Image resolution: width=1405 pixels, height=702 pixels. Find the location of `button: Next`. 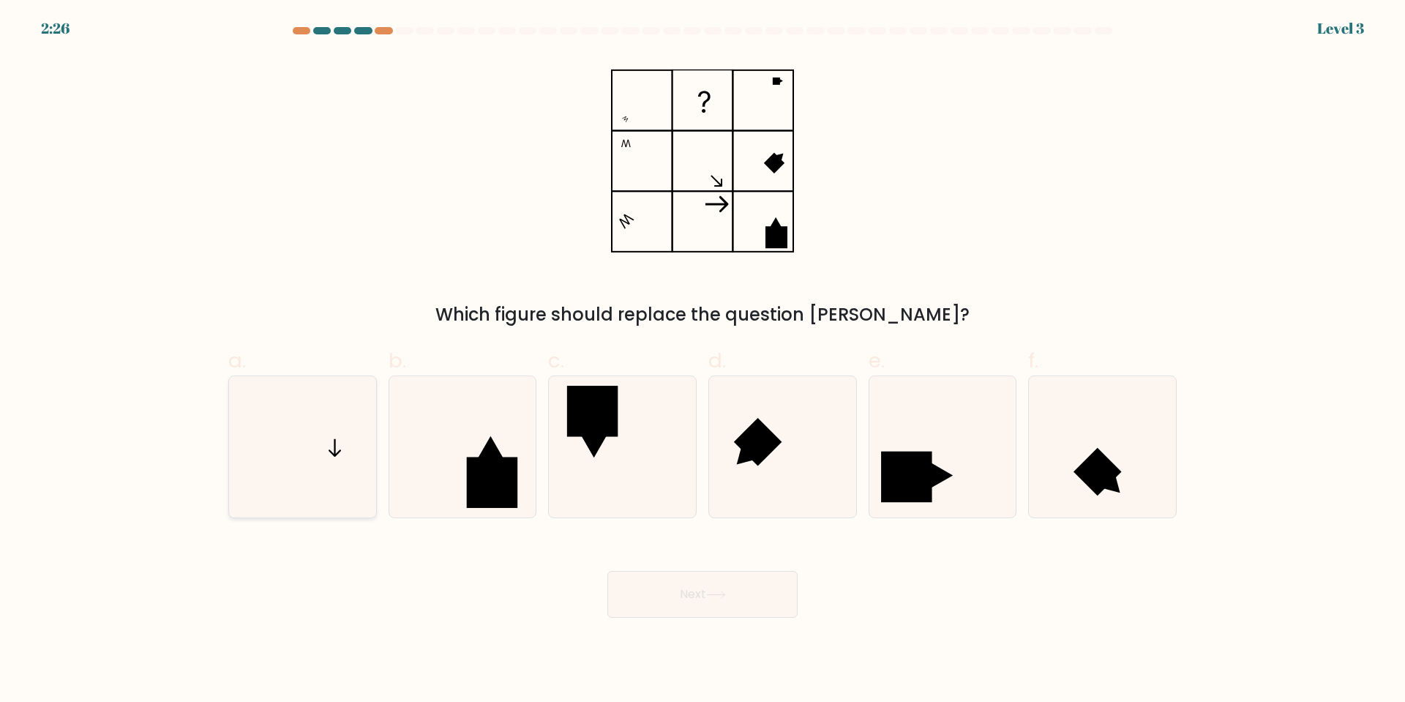

button: Next is located at coordinates (702, 594).